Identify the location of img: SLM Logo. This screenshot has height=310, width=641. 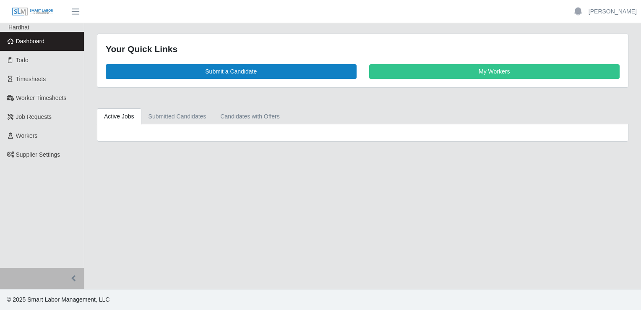
(33, 12).